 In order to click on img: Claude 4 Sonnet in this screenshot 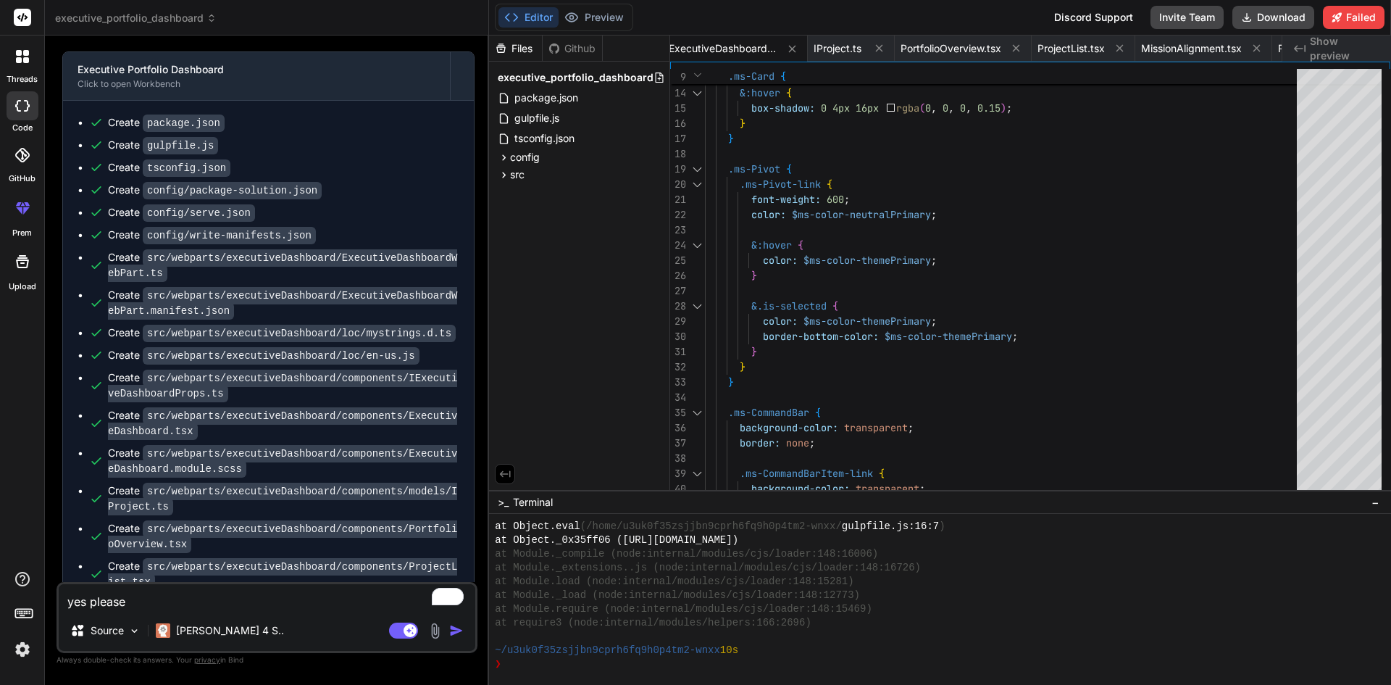, I will do `click(163, 630)`.